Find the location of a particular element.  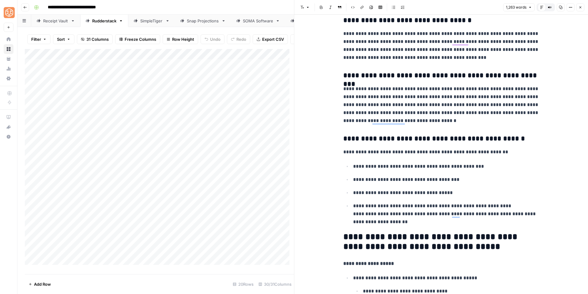

div: SOMA Software is located at coordinates (258, 21).